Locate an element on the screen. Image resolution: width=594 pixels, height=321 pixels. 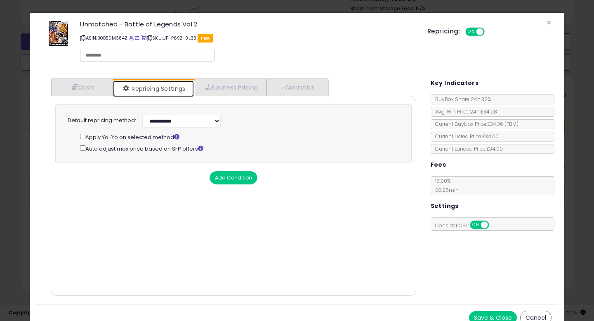
h5: Fees is located at coordinates (438, 165).